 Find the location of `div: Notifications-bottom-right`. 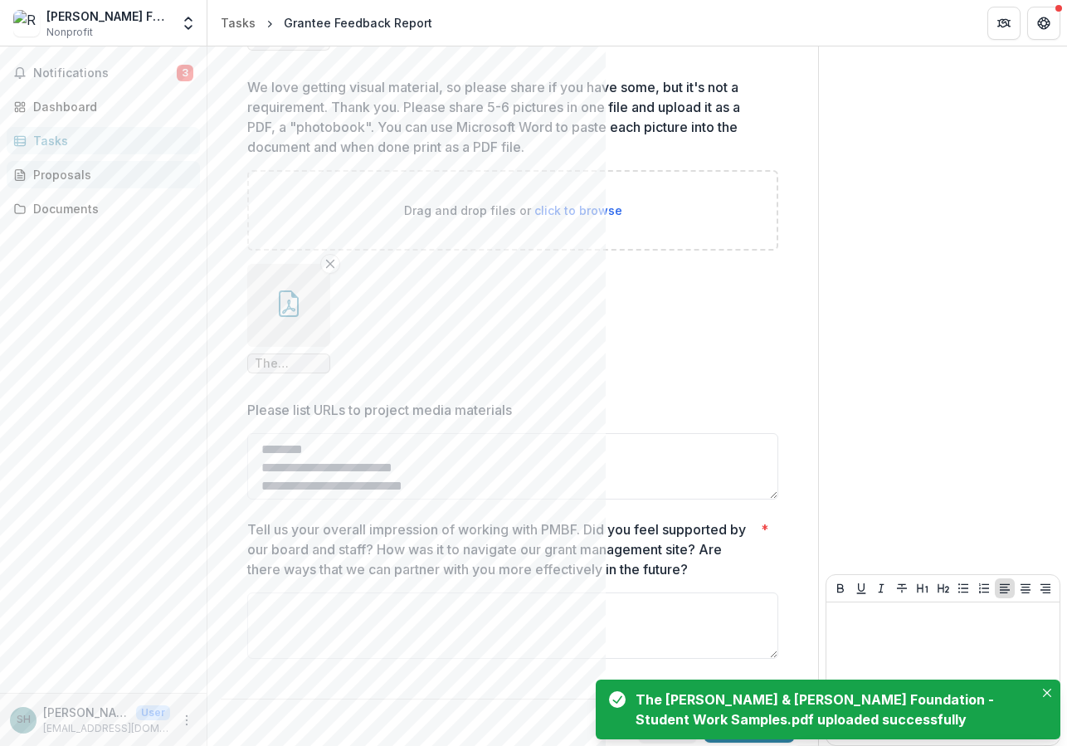

div: Notifications-bottom-right is located at coordinates (828, 709).